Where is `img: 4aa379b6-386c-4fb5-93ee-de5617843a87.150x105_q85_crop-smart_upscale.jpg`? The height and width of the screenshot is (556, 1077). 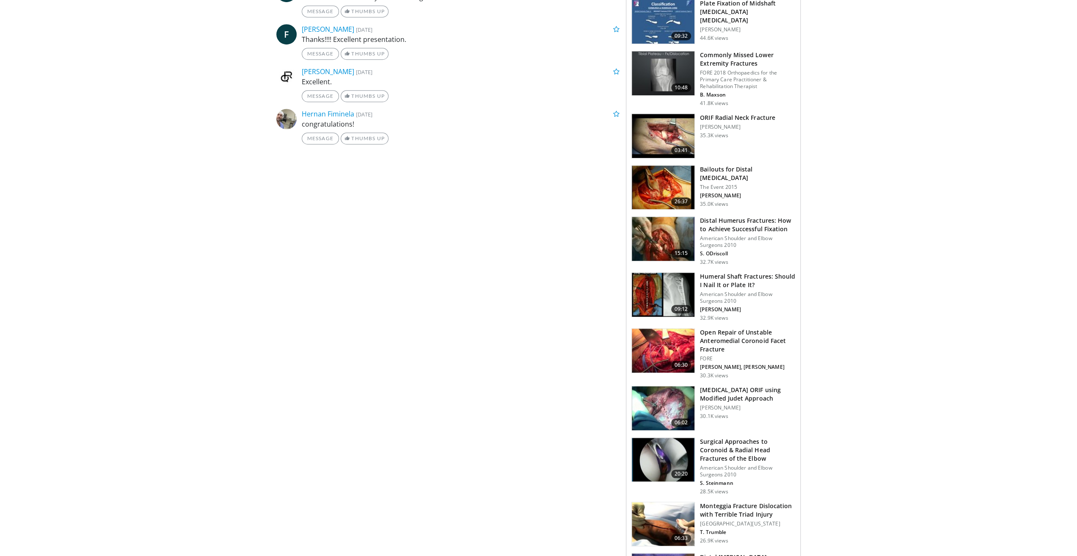 img: 4aa379b6-386c-4fb5-93ee-de5617843a87.150x105_q85_crop-smart_upscale.jpg is located at coordinates (663, 73).